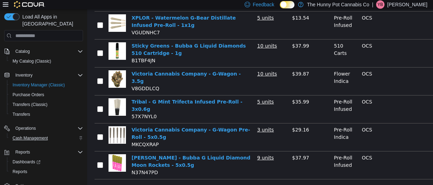  What do you see at coordinates (30, 42) in the screenshot?
I see `img: Sticky Greens - Bubba G Liquid Diamonds 510 Cartridge - 1g hero shot` at bounding box center [30, 42].